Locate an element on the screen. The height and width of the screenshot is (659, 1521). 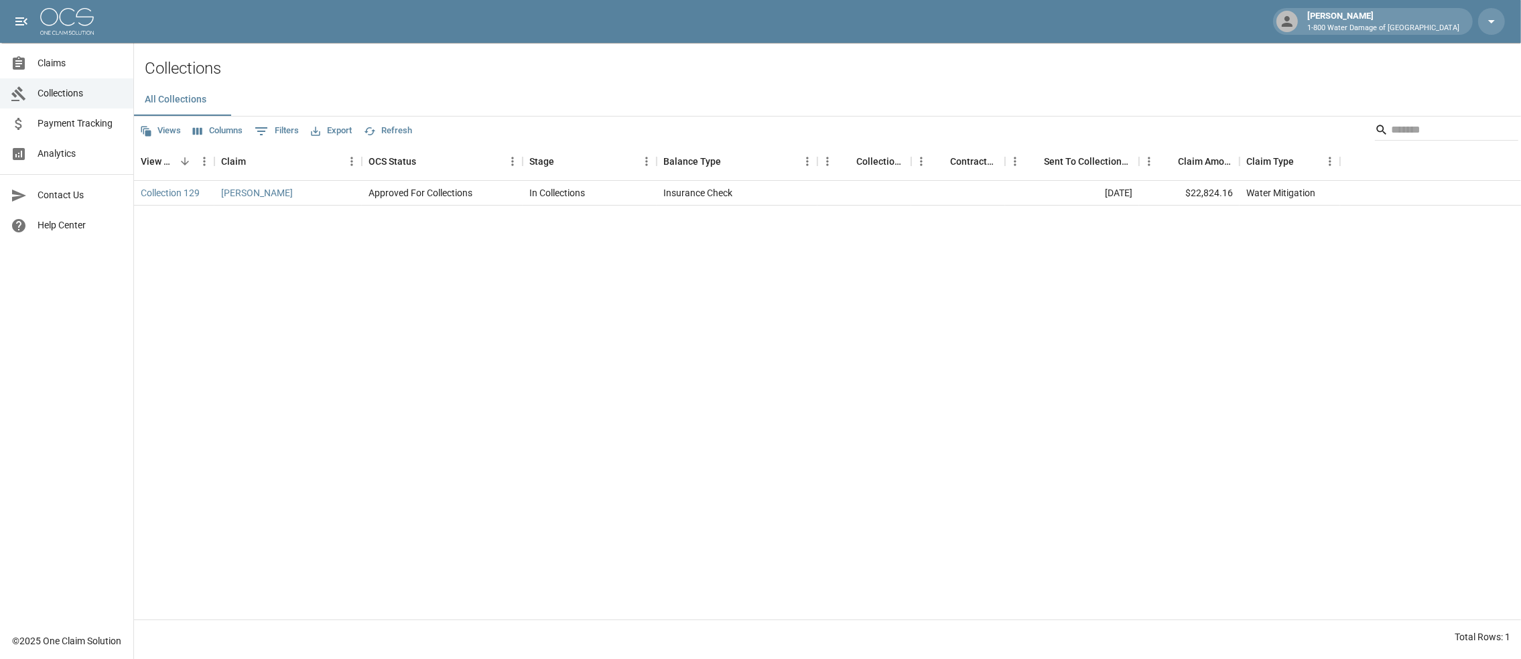
button: Select columns is located at coordinates (218, 131).